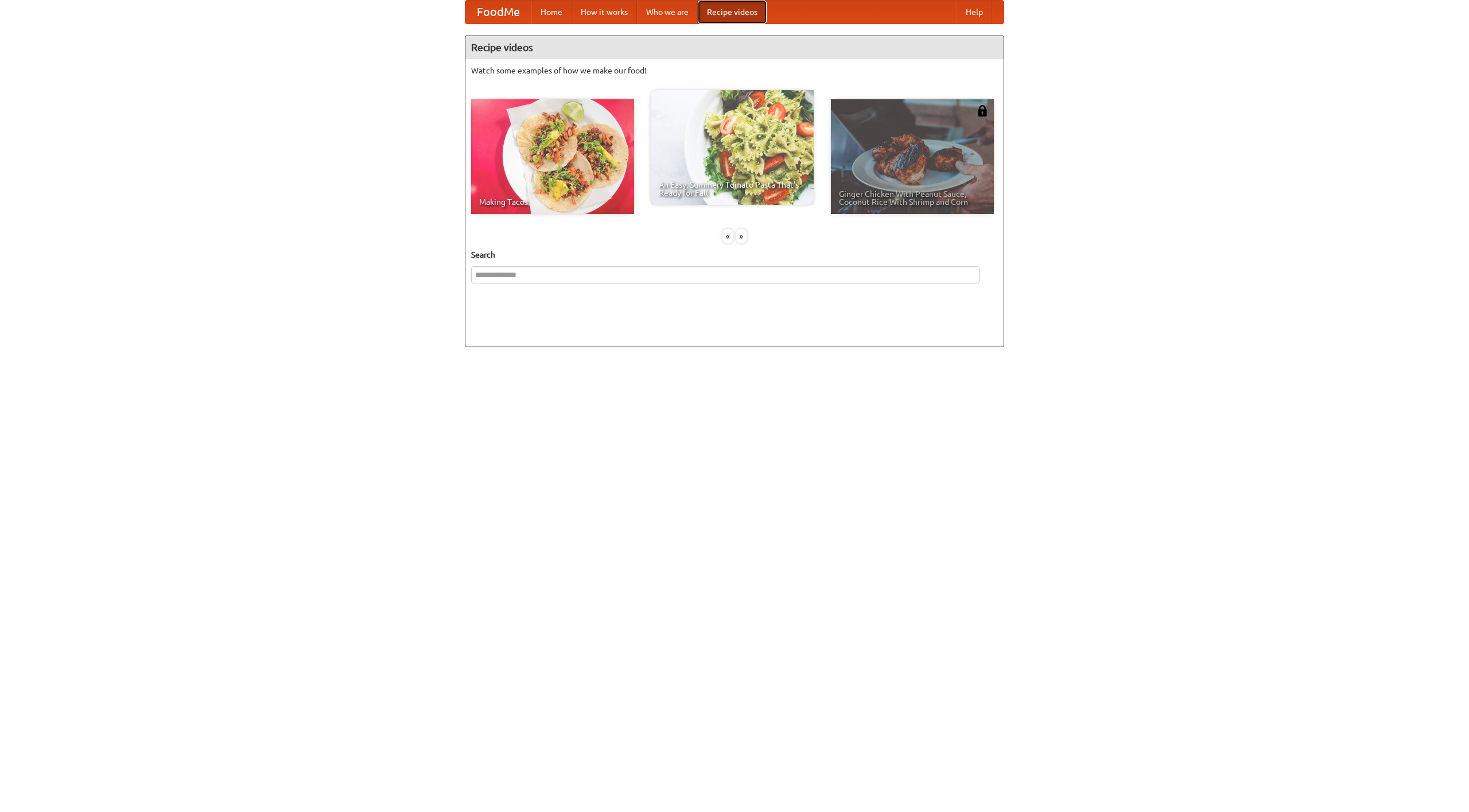 Image resolution: width=1469 pixels, height=812 pixels. What do you see at coordinates (732, 12) in the screenshot?
I see `a: Recipe videos` at bounding box center [732, 12].